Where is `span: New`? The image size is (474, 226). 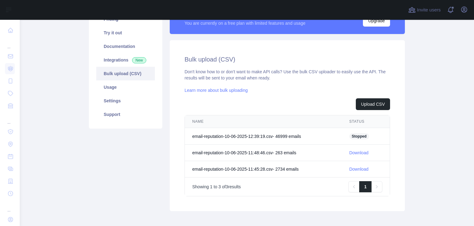 span: New is located at coordinates (139, 60).